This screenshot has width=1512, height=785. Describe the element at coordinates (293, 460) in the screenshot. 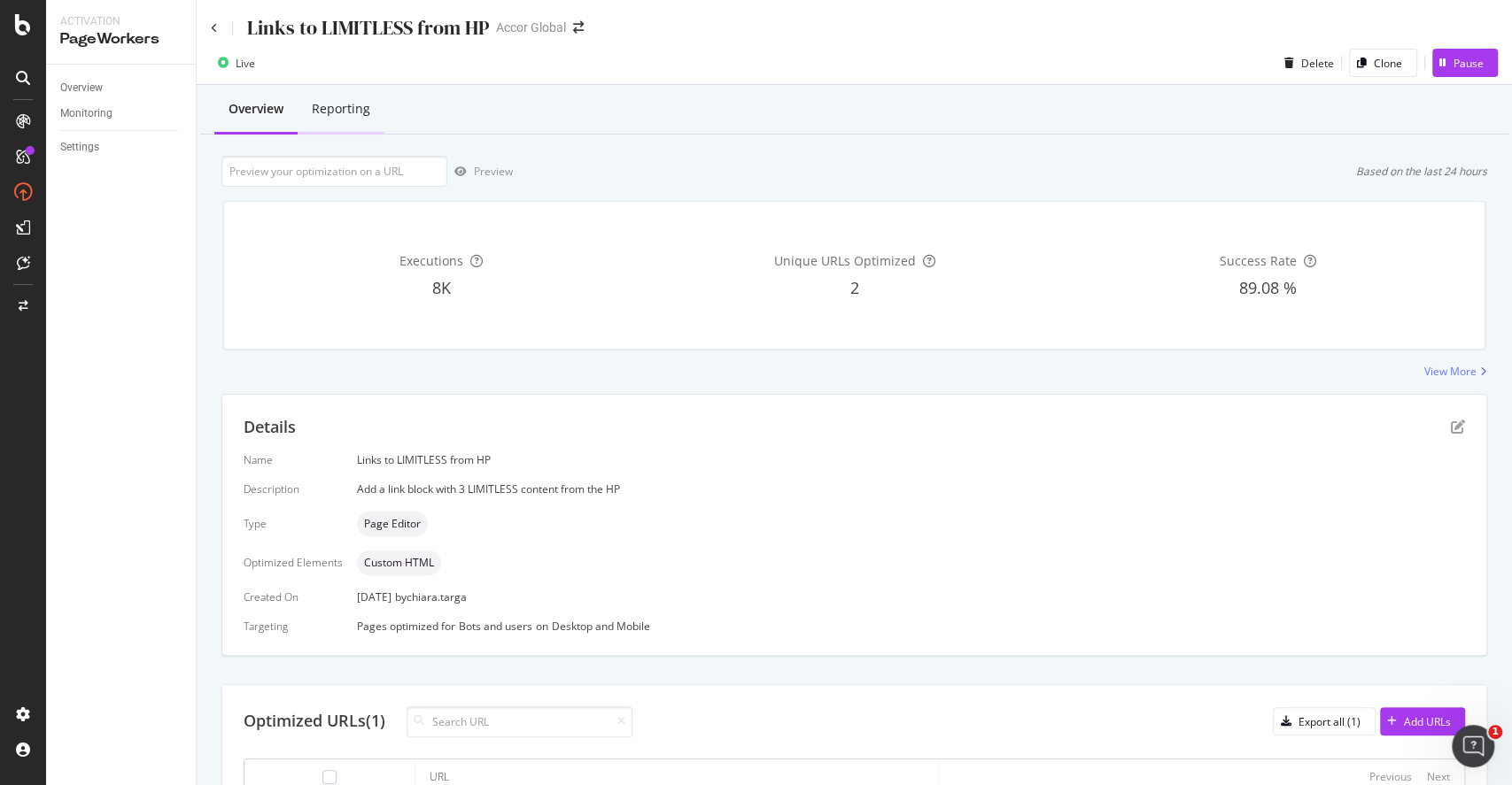

I see `div: Name` at that location.